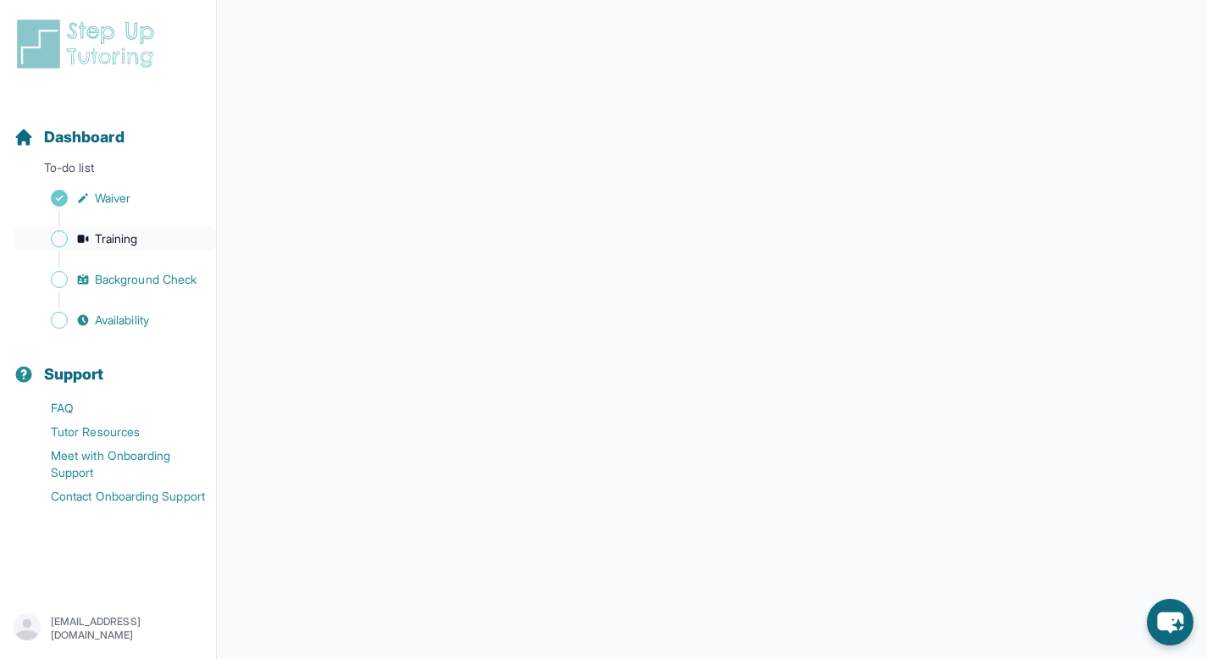 Image resolution: width=1207 pixels, height=659 pixels. I want to click on a: Contact Onboarding Support, so click(114, 496).